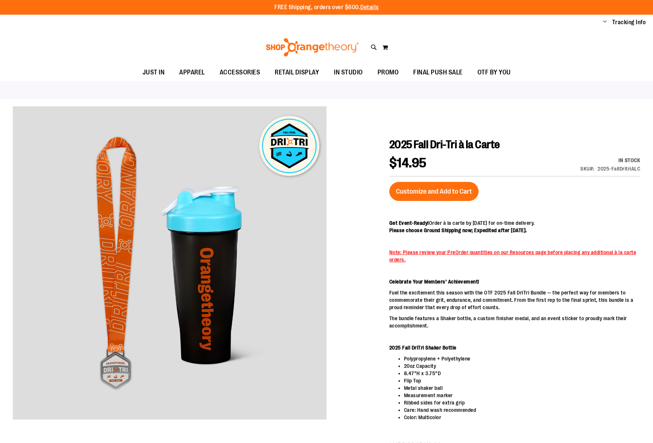 This screenshot has width=653, height=443. I want to click on button: Account menu, so click(604, 22).